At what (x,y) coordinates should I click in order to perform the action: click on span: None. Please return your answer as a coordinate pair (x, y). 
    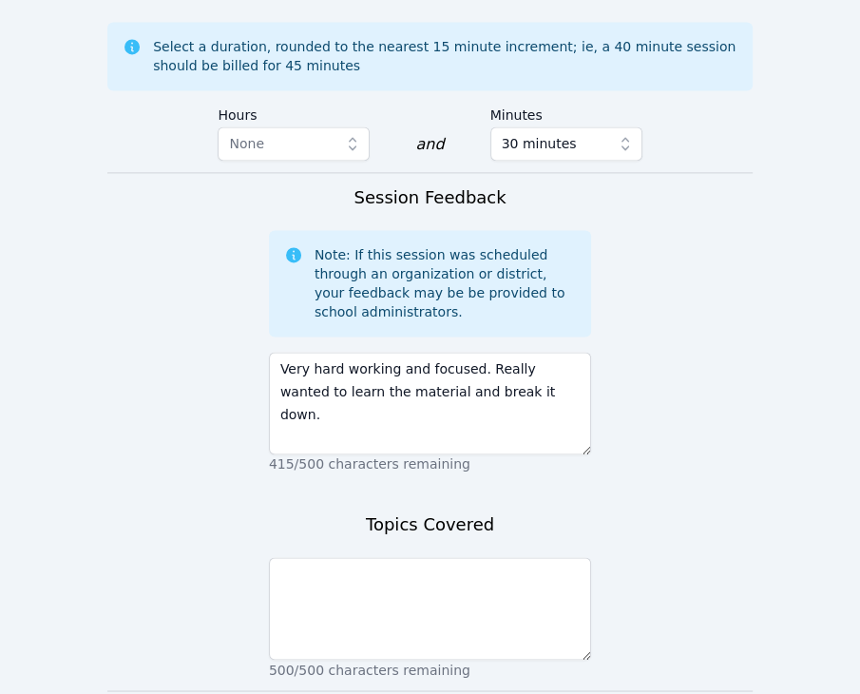
    Looking at the image, I should click on (246, 144).